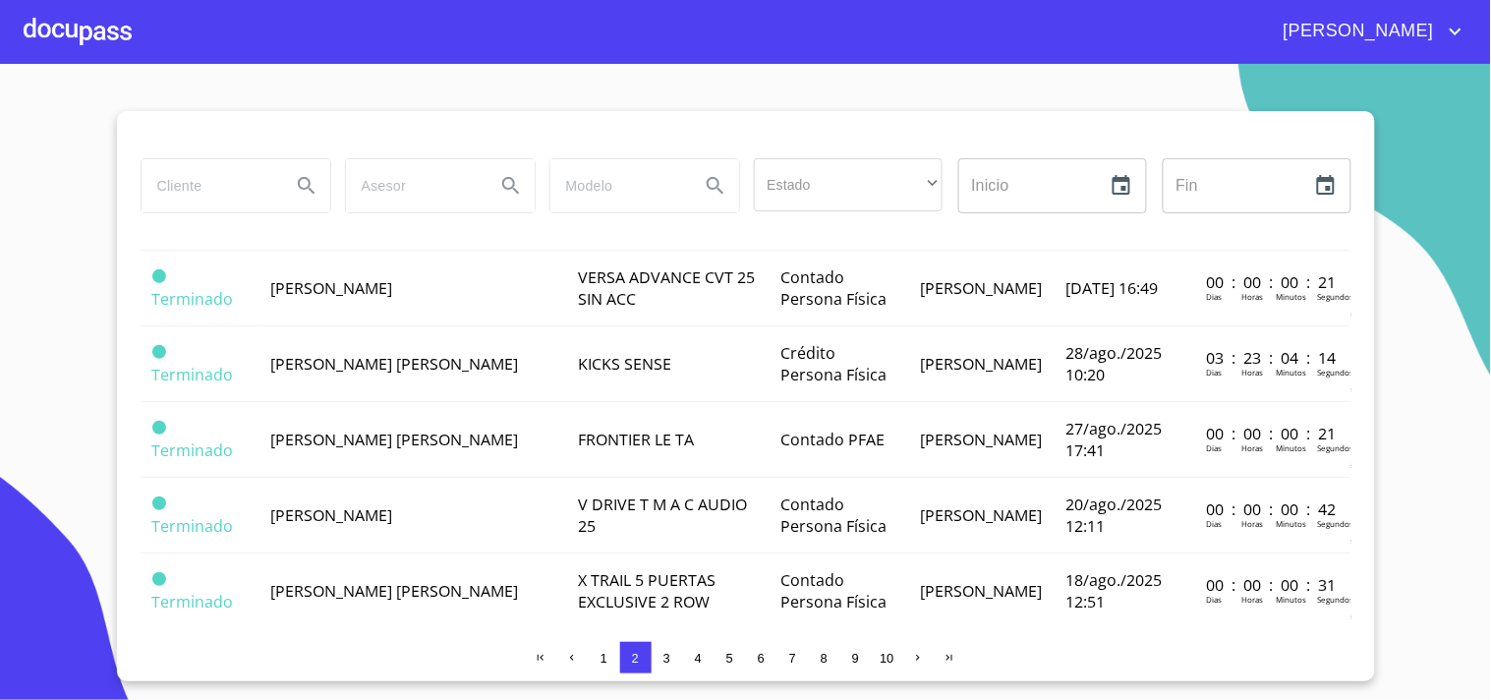  I want to click on p: 03 : 23 : 04 : 14, so click(1272, 358).